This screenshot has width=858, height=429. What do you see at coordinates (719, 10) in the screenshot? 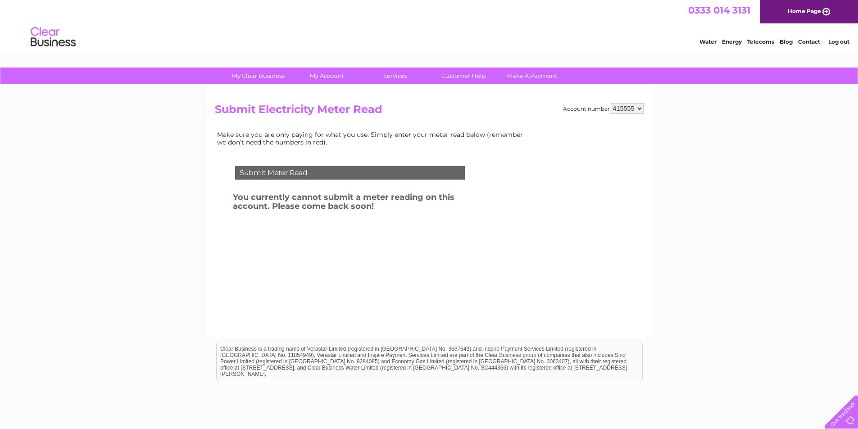
I see `span: 0333 014 3131` at bounding box center [719, 10].